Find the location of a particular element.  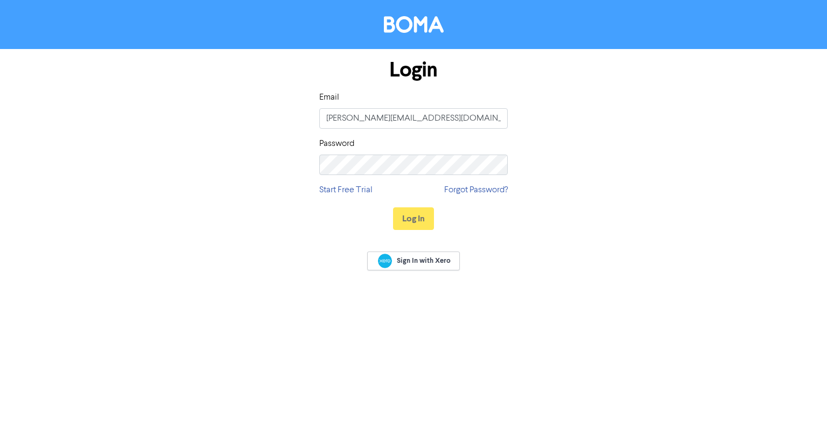

a: Forgot Password? is located at coordinates (476, 190).